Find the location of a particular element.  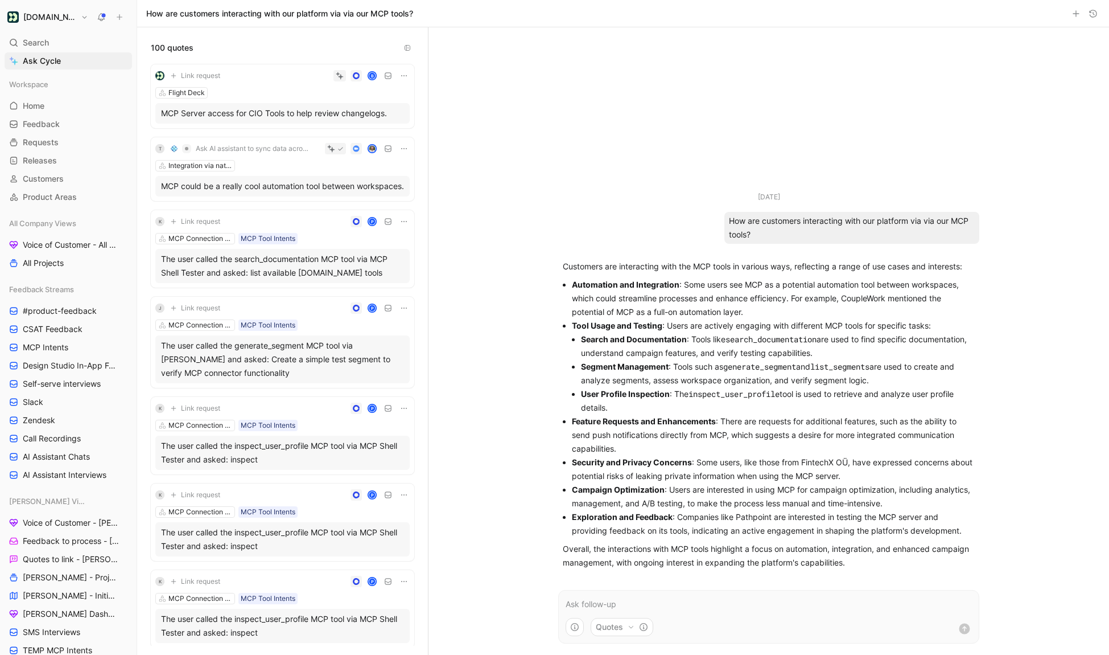

img: logo is located at coordinates (160, 76).